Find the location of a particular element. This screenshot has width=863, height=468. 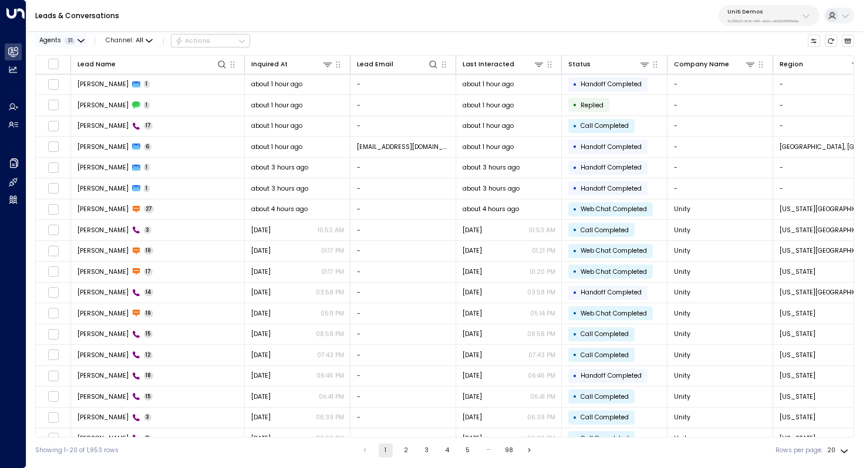

button: Actions is located at coordinates (210, 41).